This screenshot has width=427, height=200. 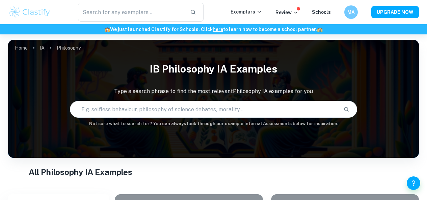 What do you see at coordinates (395, 12) in the screenshot?
I see `button: UPGRADE NOW` at bounding box center [395, 12].